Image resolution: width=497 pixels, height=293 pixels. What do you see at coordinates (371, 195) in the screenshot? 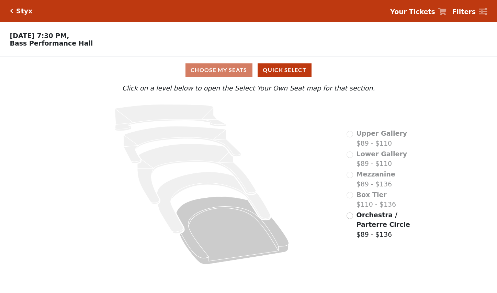
I see `span: Box Tier` at bounding box center [371, 195].